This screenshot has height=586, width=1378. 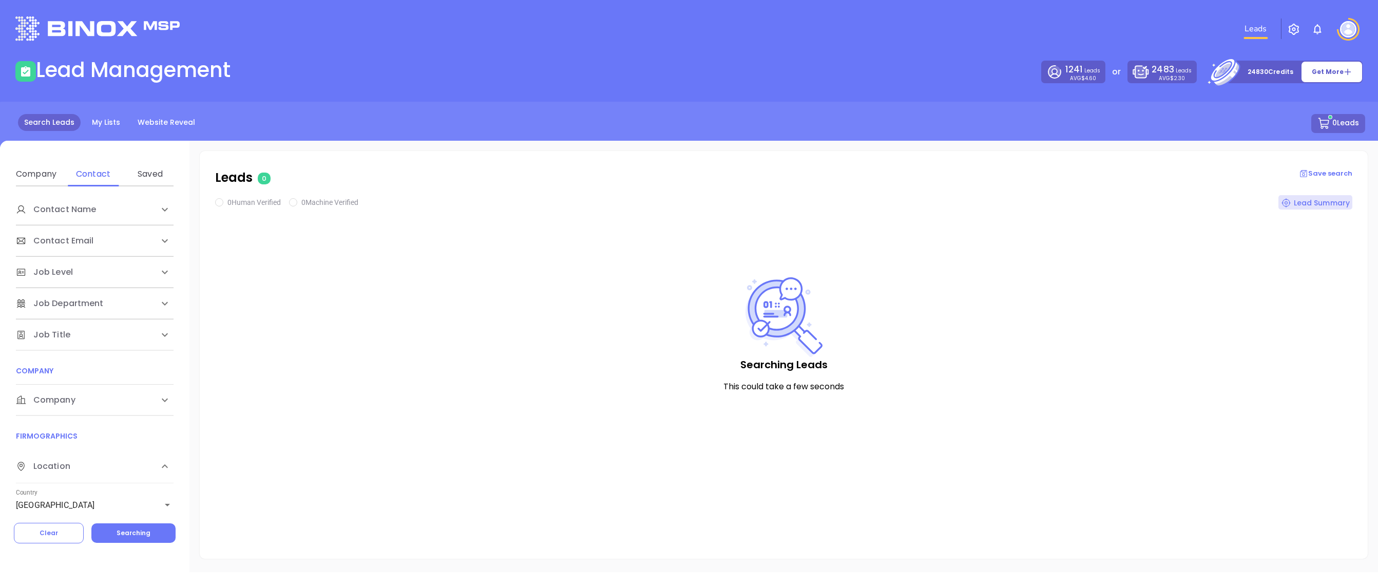 I want to click on div: Contact Name, so click(x=94, y=209).